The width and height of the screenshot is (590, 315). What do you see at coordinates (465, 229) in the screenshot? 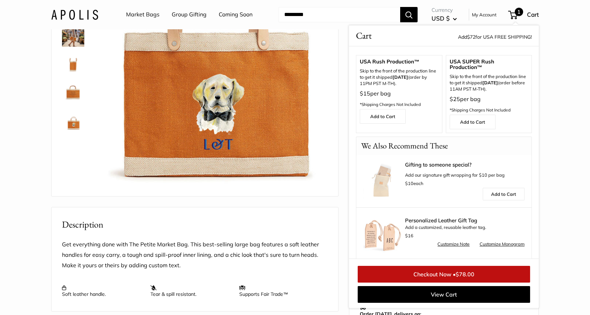
I see `div: Add a customized, reusable leather tag.` at bounding box center [465, 229].